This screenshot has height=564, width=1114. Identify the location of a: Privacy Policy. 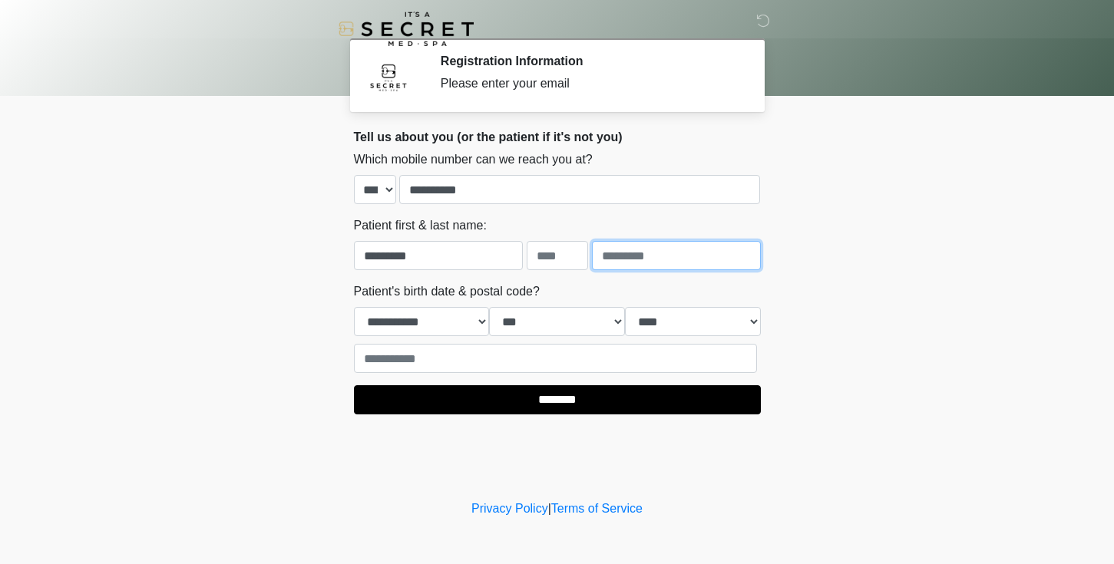
(510, 508).